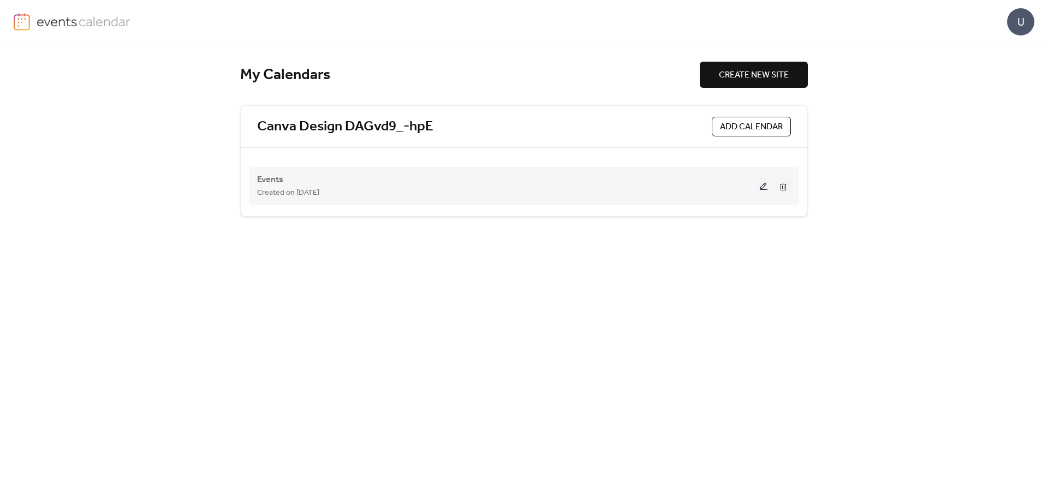 The image size is (1048, 497). Describe the element at coordinates (754, 75) in the screenshot. I see `button: CREATE NEW SITE` at that location.